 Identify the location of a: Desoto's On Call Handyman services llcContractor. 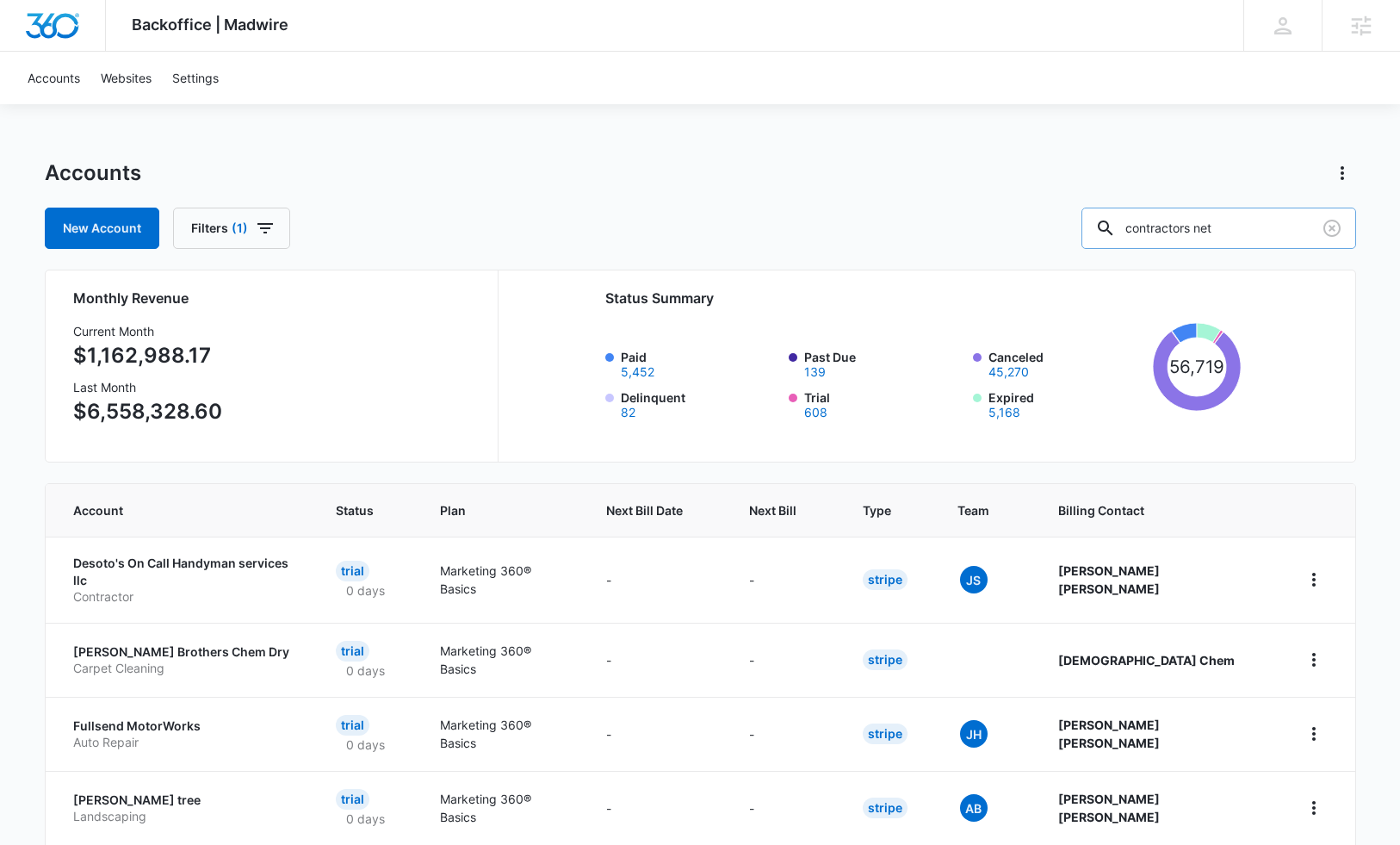
(184, 579).